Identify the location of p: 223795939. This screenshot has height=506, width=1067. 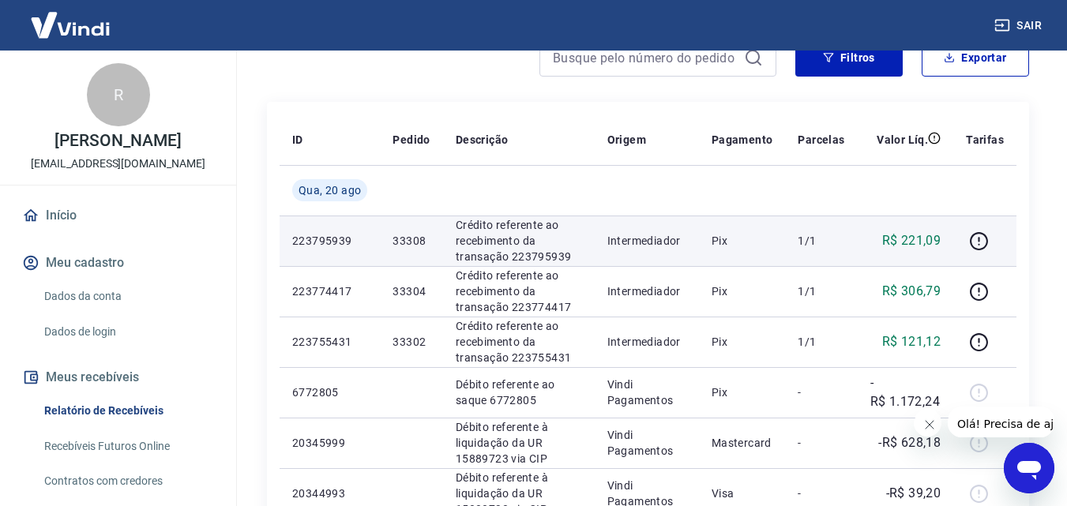
(329, 241).